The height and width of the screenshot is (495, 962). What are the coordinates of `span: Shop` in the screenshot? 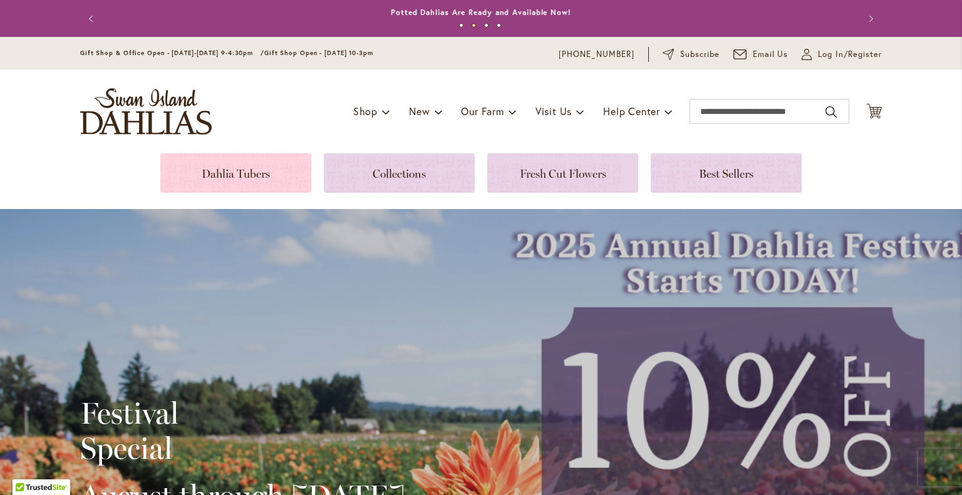 It's located at (365, 111).